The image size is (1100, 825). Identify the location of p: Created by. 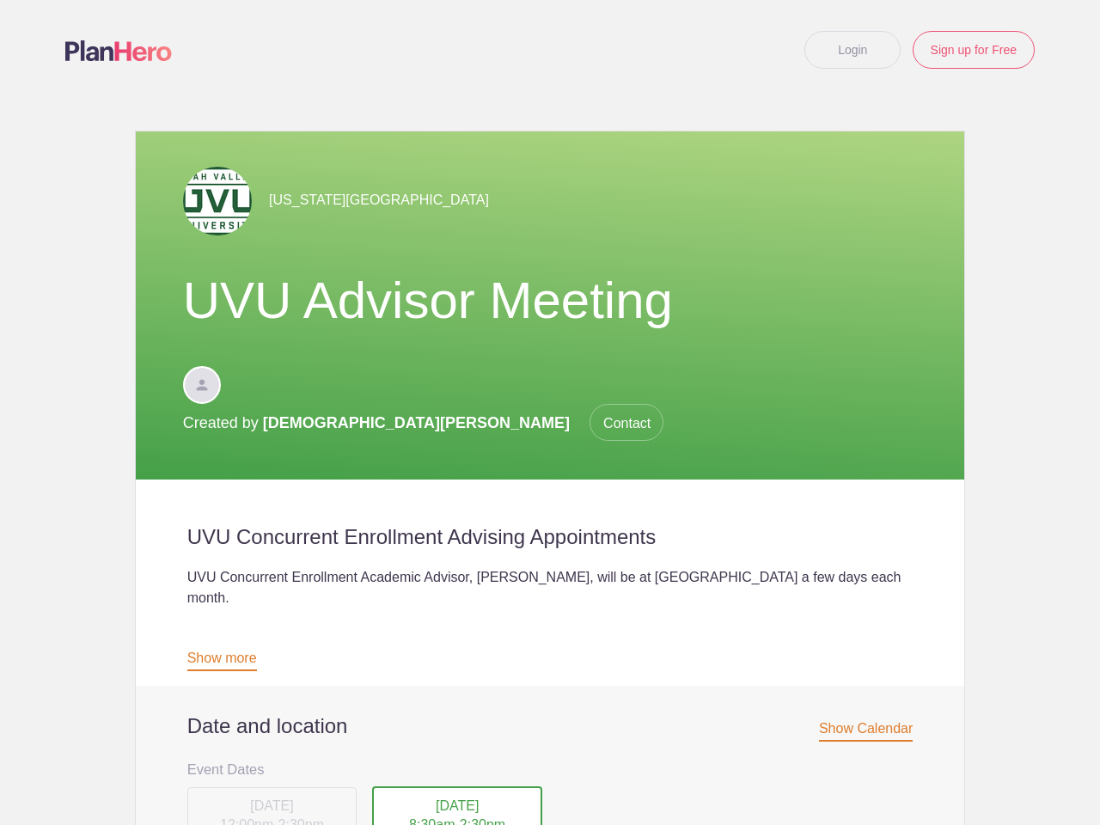
(424, 423).